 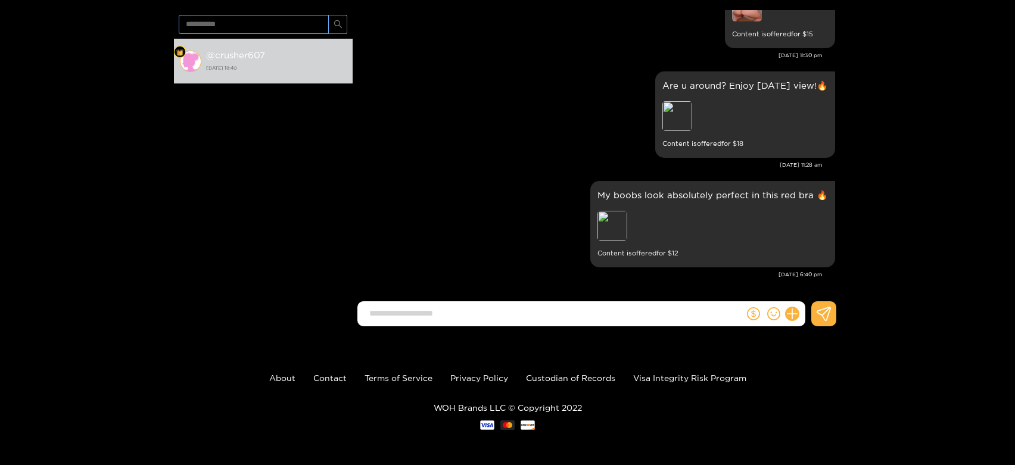 I want to click on p: My boobs look absolutely perfect in this red bra 🔥, so click(x=713, y=195).